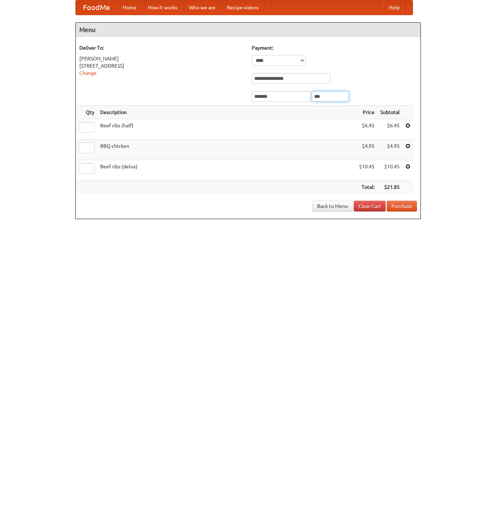 Image resolution: width=488 pixels, height=509 pixels. What do you see at coordinates (367, 187) in the screenshot?
I see `th: Total:` at bounding box center [367, 187].